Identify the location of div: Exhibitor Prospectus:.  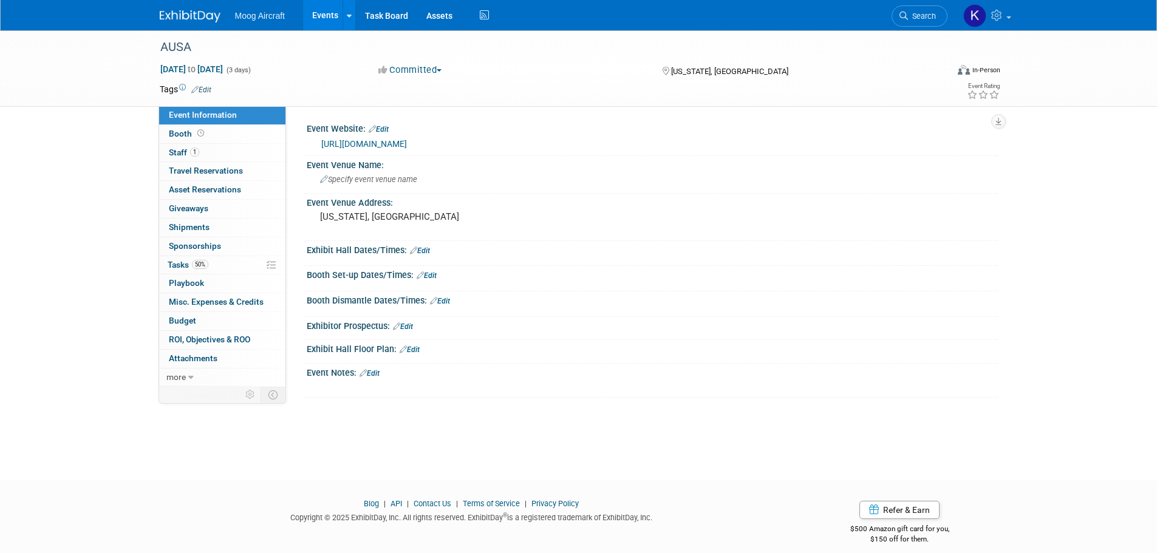
(652, 325).